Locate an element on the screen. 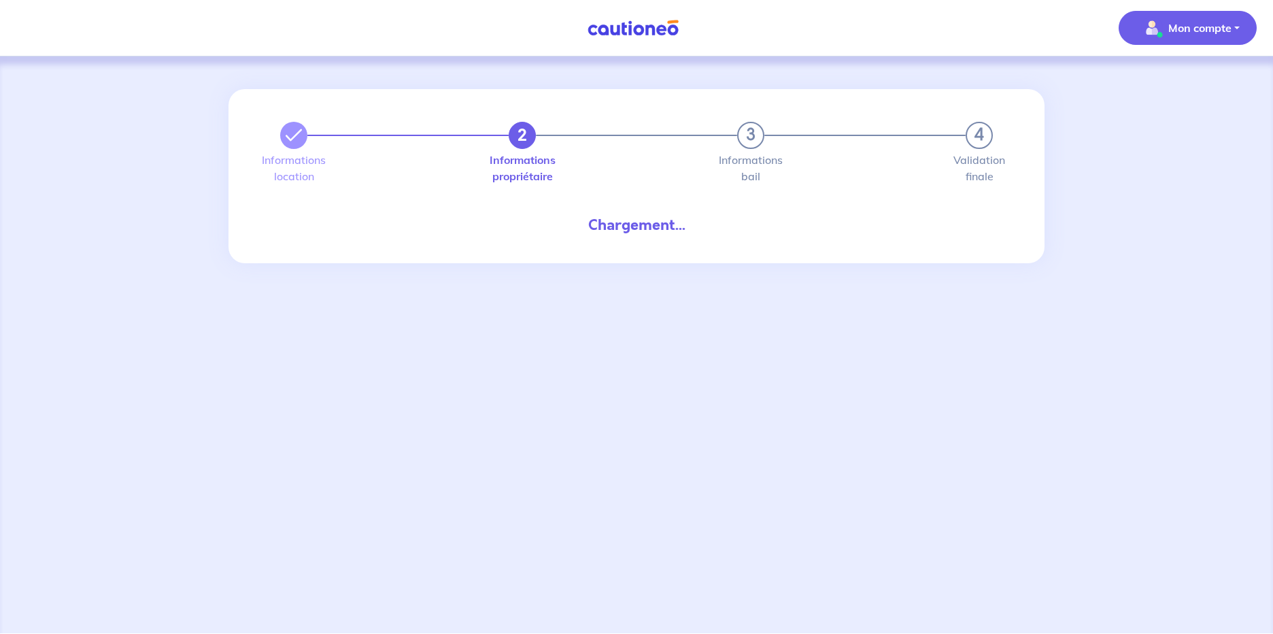 Image resolution: width=1273 pixels, height=634 pixels. img: Cautioneo is located at coordinates (633, 28).